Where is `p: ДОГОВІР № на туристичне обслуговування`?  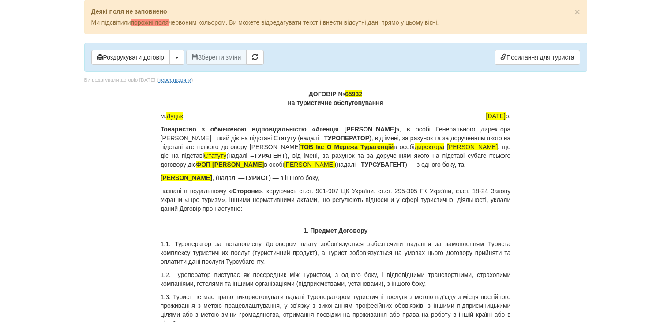 p: ДОГОВІР № на туристичне обслуговування is located at coordinates (336, 98).